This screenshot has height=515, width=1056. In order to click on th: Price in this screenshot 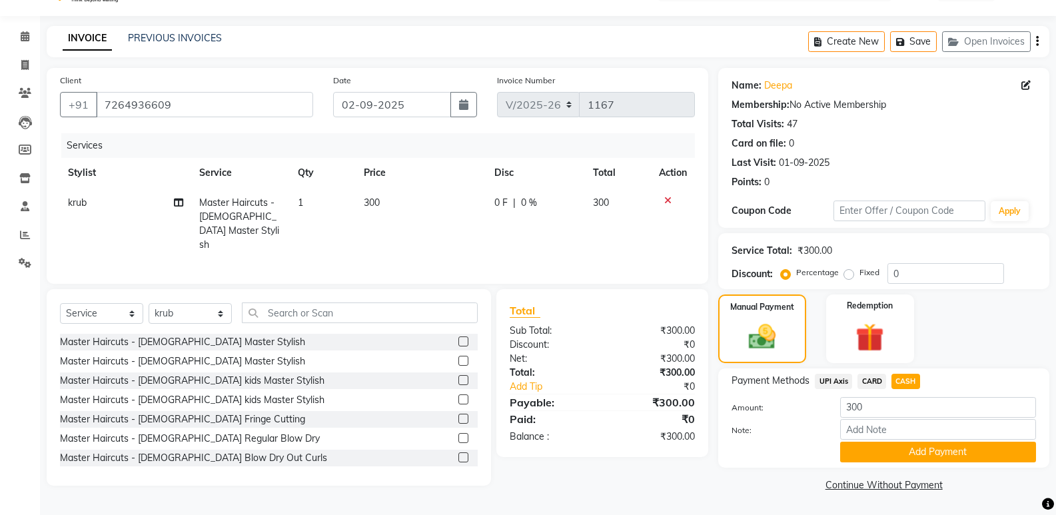, I will do `click(421, 173)`.